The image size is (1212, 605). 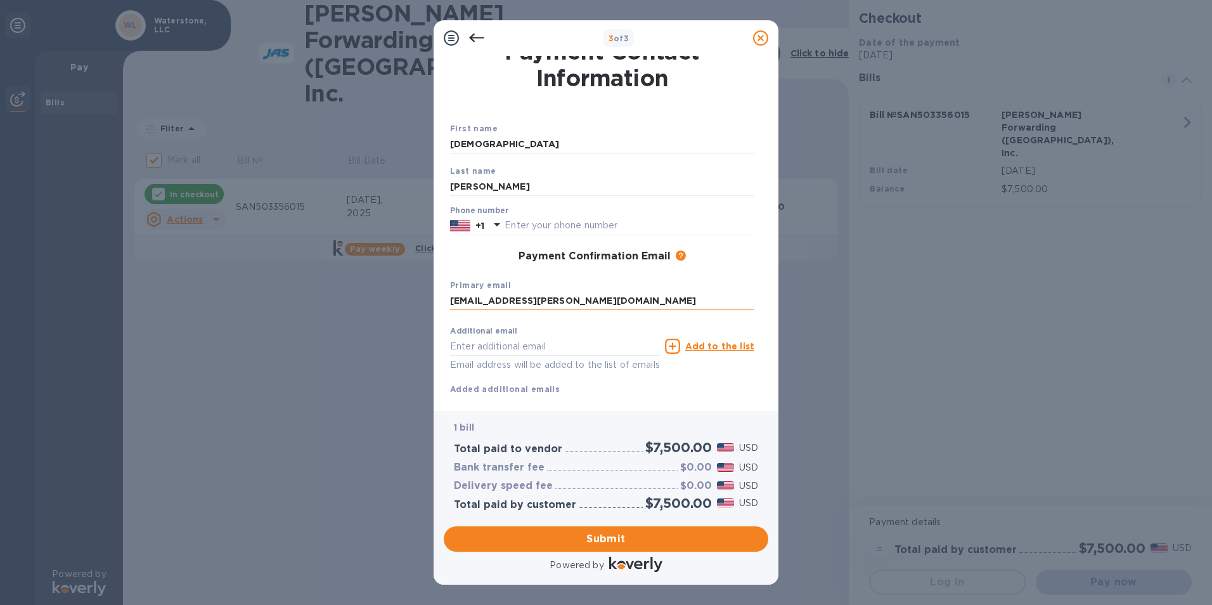 I want to click on input: Enter your last name, so click(x=602, y=186).